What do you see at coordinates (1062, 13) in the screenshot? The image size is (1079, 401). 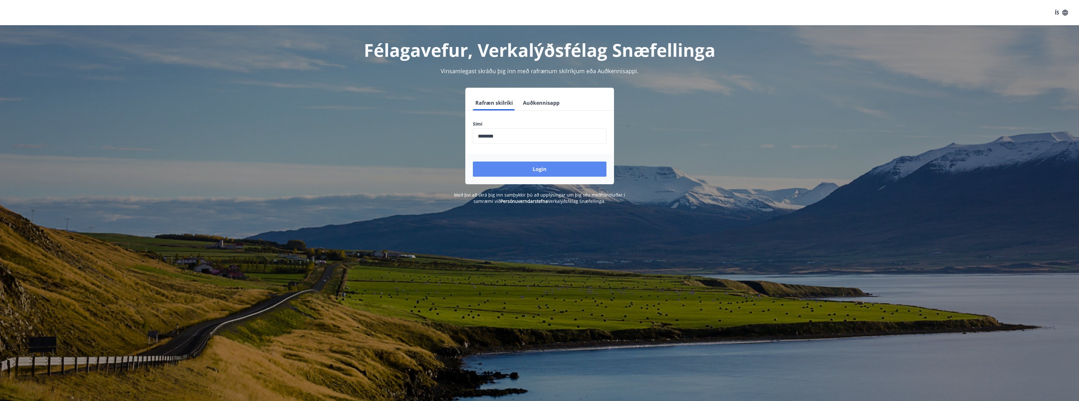 I see `button: ÍS` at bounding box center [1062, 13].